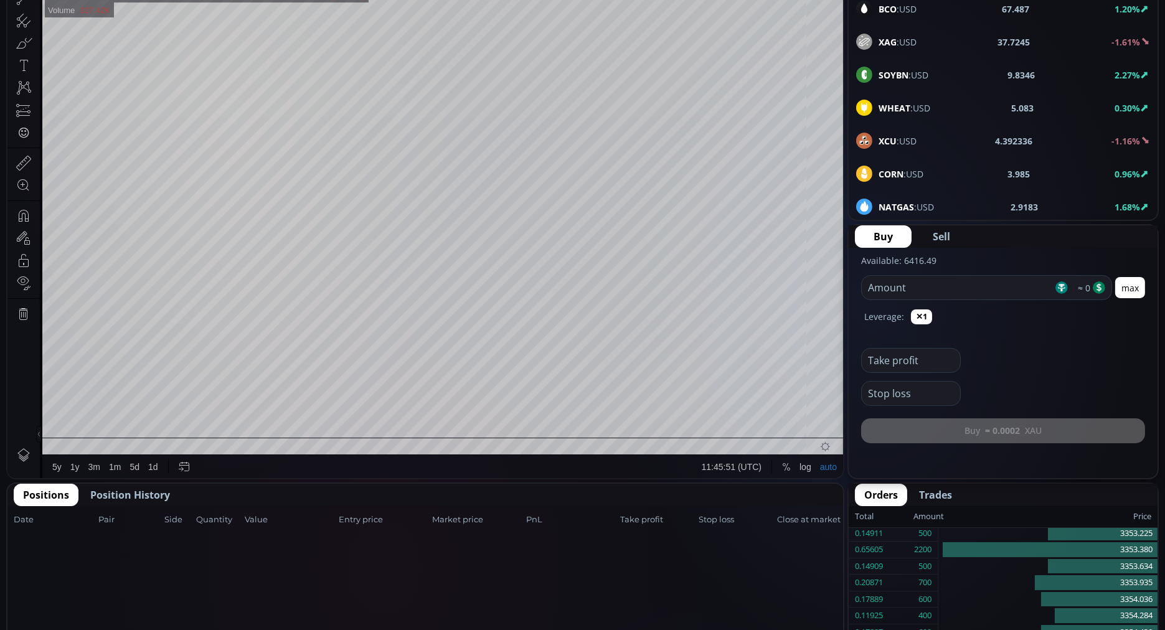 The height and width of the screenshot is (630, 1165). I want to click on div: 0.14909, so click(869, 567).